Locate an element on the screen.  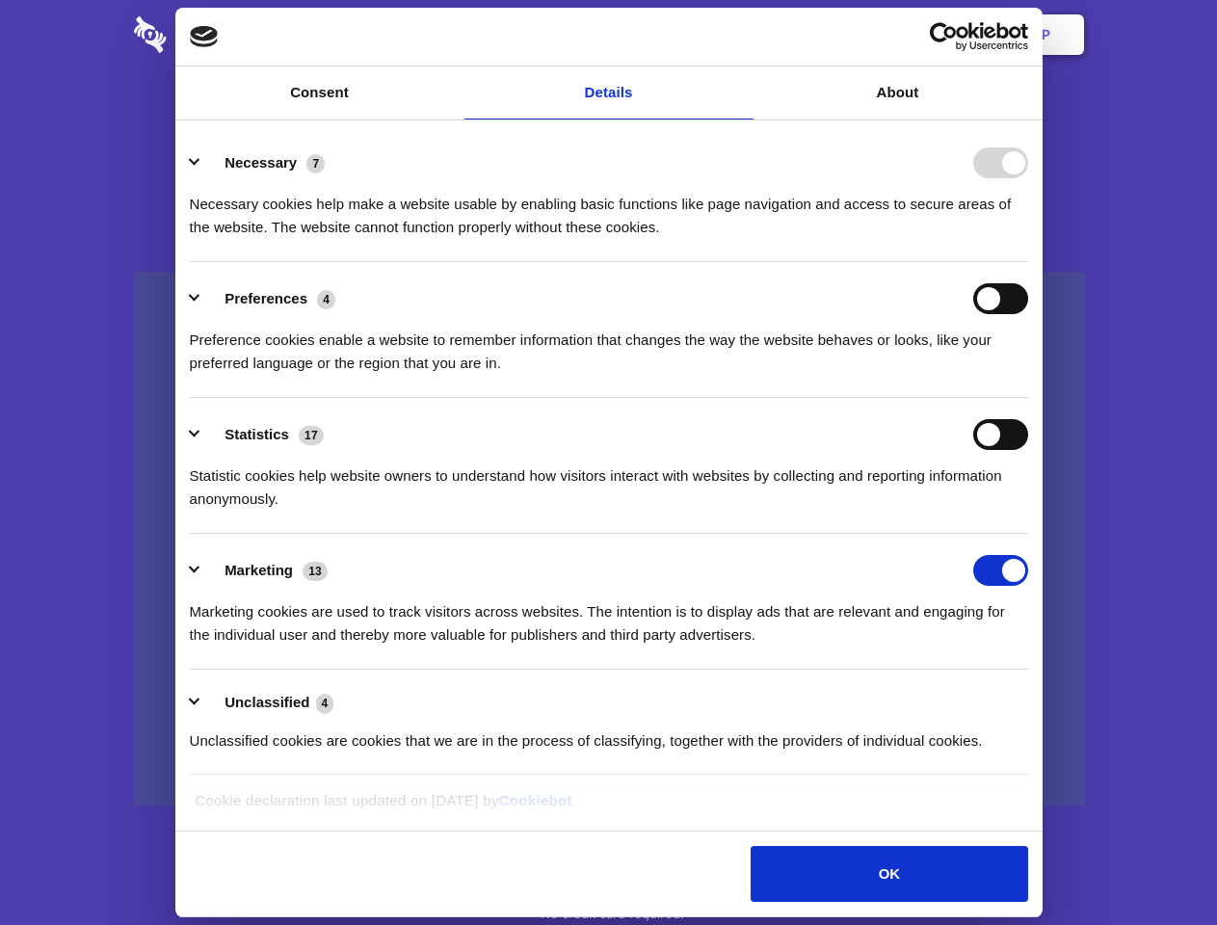
a: Wistia video thumbnail is located at coordinates (609, 539).